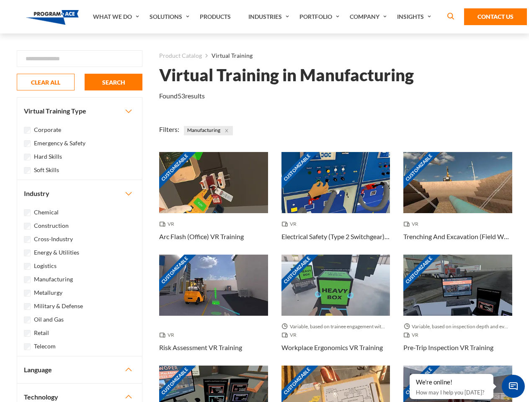 The image size is (529, 402). What do you see at coordinates (201, 237) in the screenshot?
I see `h3: Arc Flash (Office) VR Training` at bounding box center [201, 237].